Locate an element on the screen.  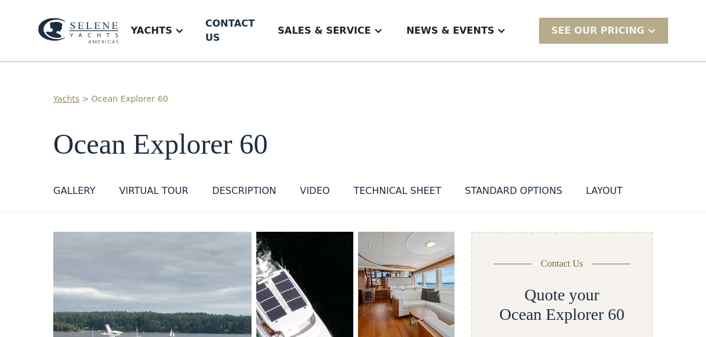
h2: Ocean Explorer 60 is located at coordinates (562, 315).